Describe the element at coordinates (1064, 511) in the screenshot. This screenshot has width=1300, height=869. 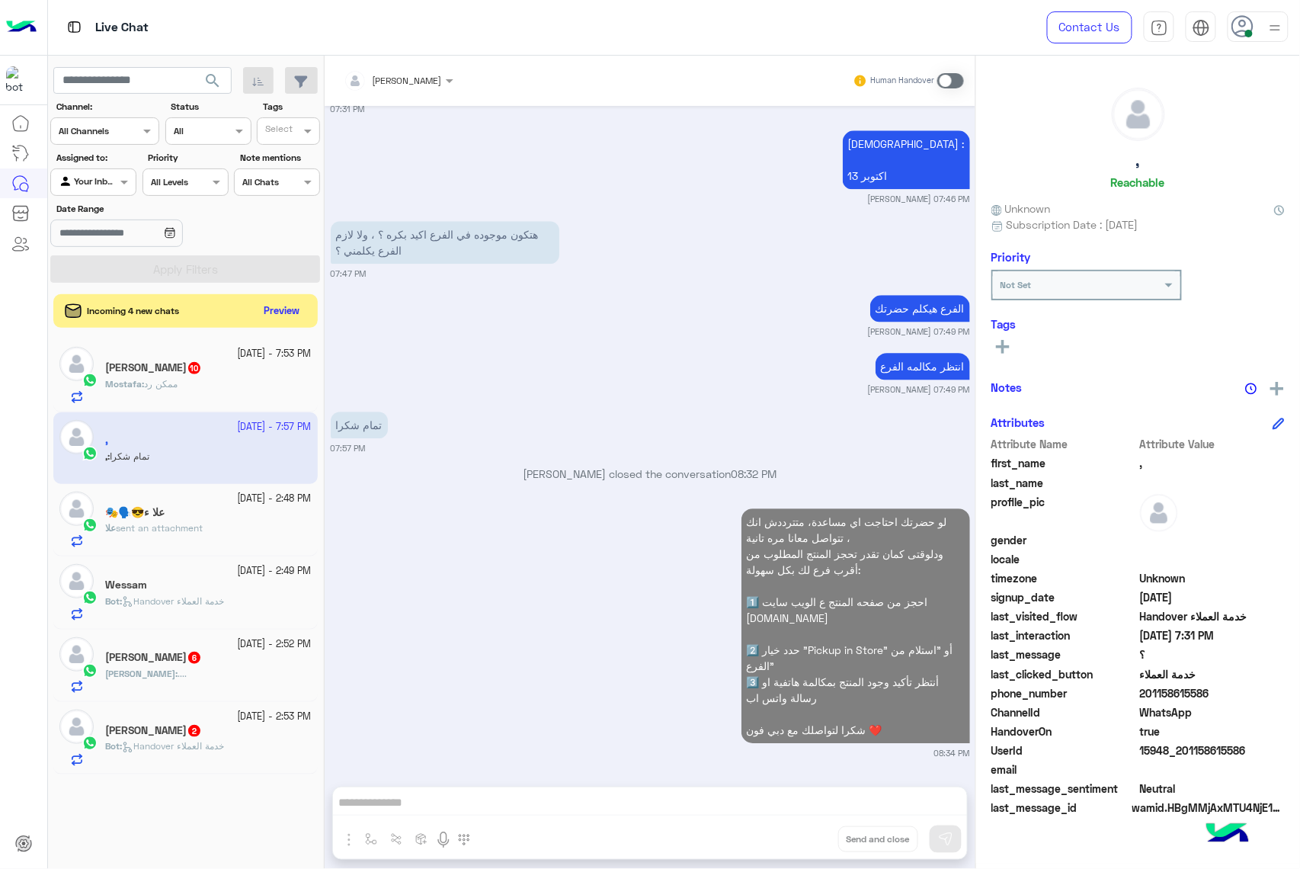
I see `span: profile_pic` at that location.